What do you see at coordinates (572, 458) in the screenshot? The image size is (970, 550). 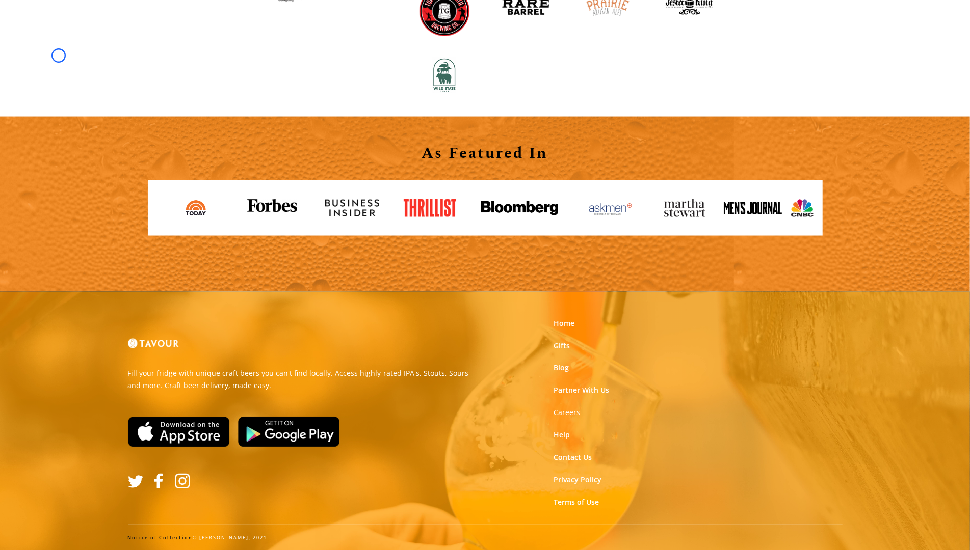 I see `a: Contact Us` at bounding box center [572, 458].